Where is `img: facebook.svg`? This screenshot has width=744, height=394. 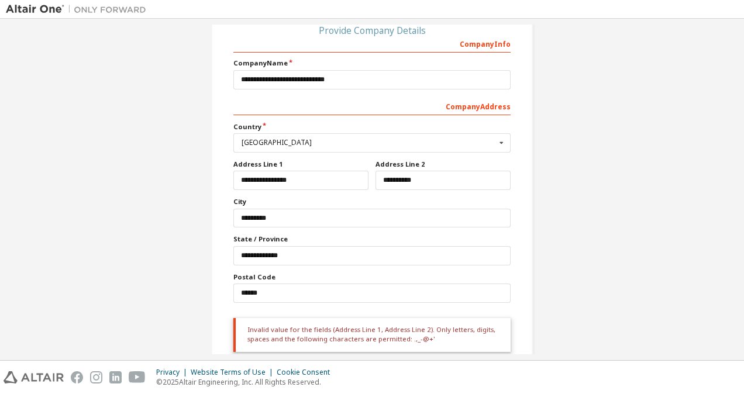 img: facebook.svg is located at coordinates (77, 377).